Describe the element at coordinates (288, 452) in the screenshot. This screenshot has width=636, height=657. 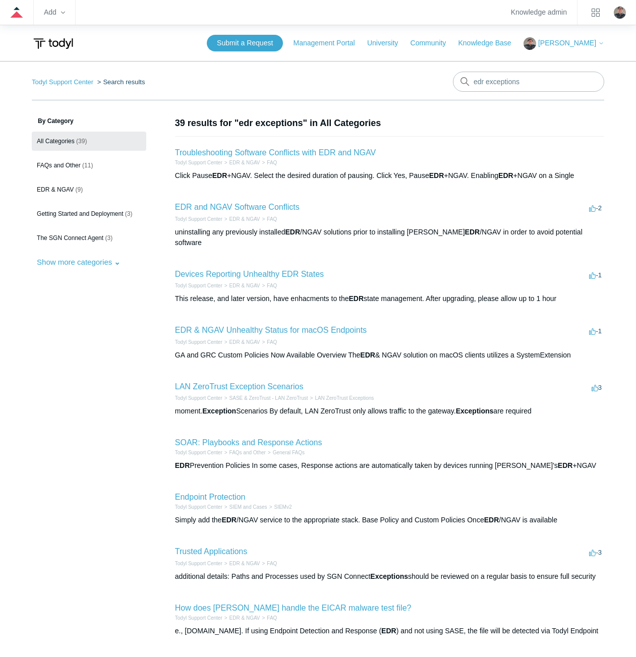
I see `a: General FAQs` at that location.